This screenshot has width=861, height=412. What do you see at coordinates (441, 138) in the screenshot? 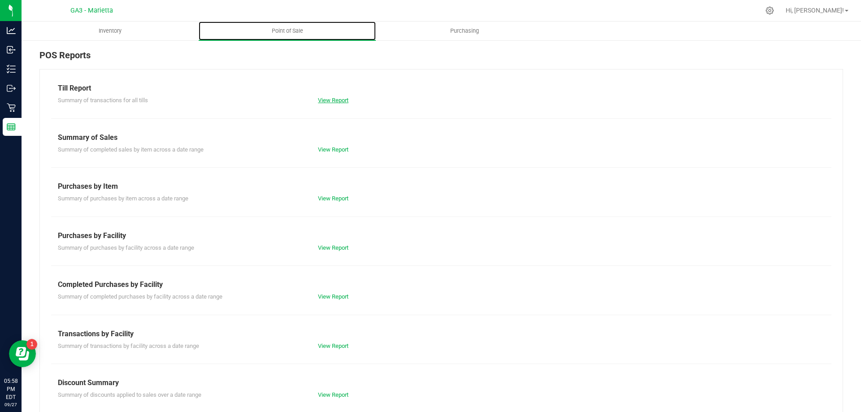
I see `div: Summary of Sales` at bounding box center [441, 138].